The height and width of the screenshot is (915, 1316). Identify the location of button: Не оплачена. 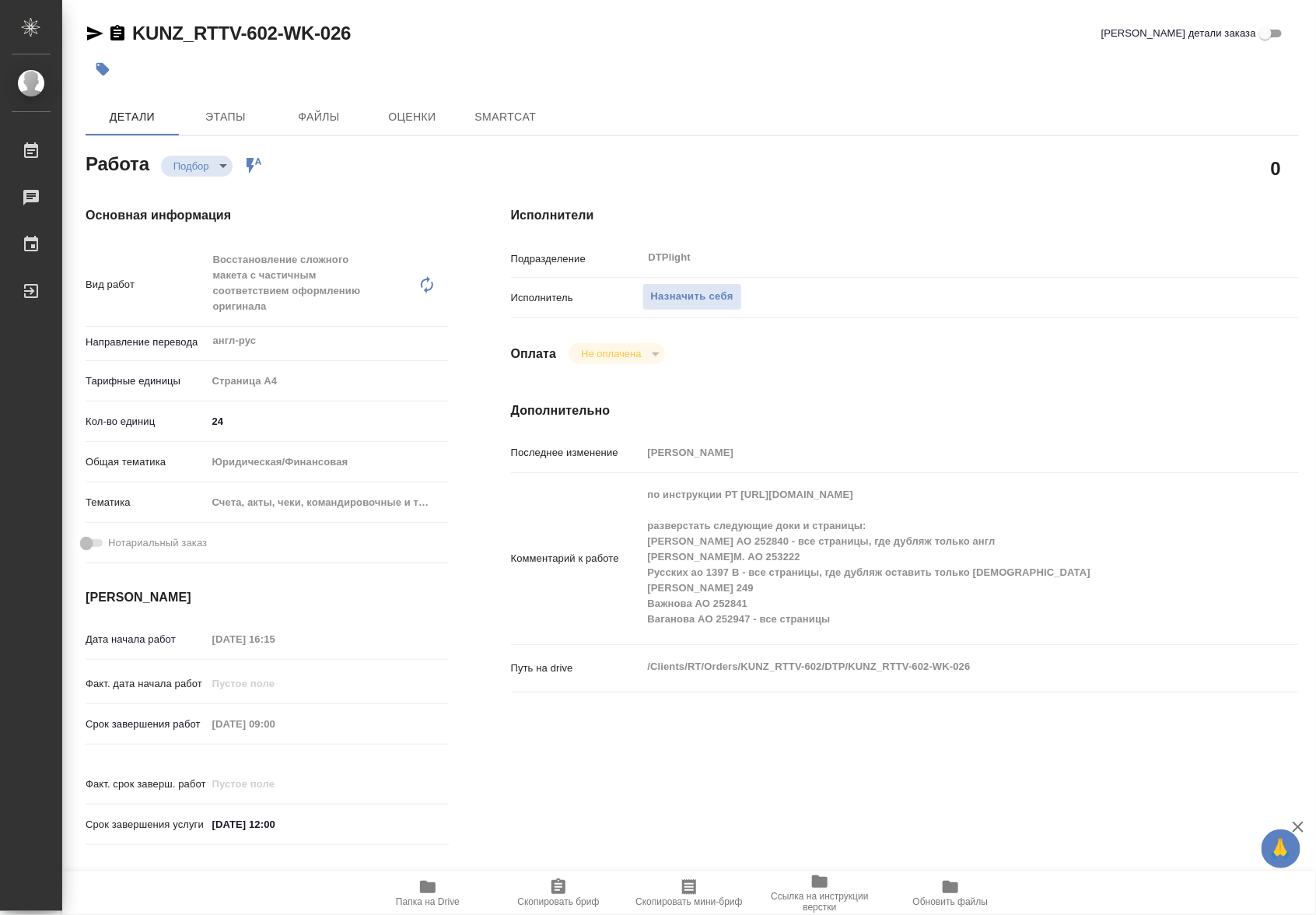
(611, 353).